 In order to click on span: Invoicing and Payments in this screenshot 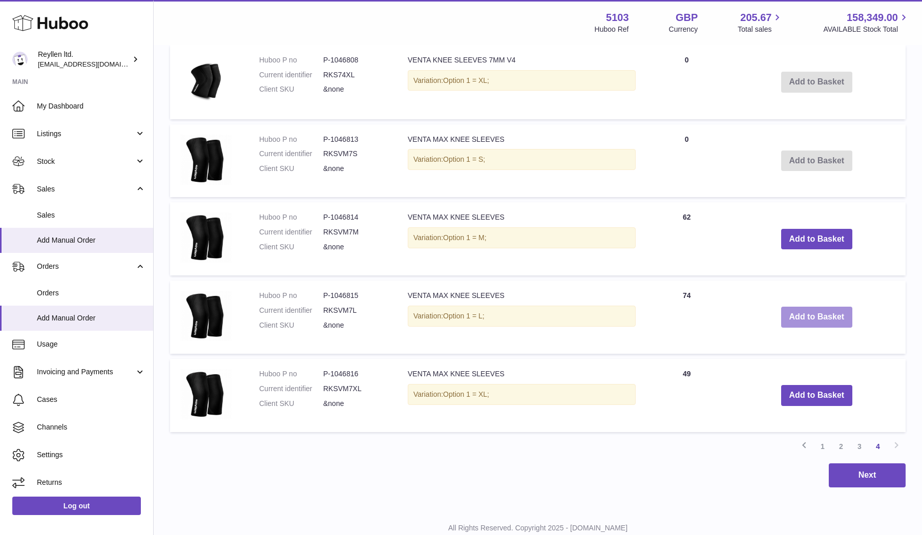, I will do `click(86, 372)`.